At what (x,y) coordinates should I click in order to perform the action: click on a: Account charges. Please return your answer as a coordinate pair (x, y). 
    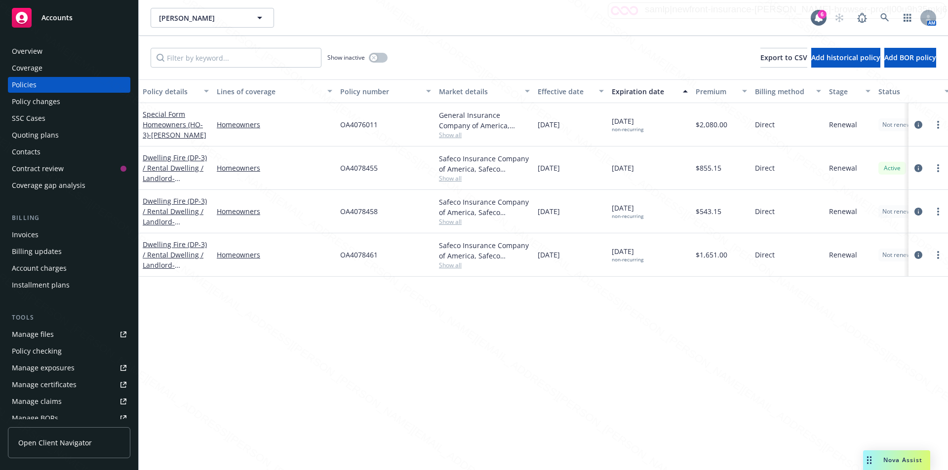
    Looking at the image, I should click on (69, 269).